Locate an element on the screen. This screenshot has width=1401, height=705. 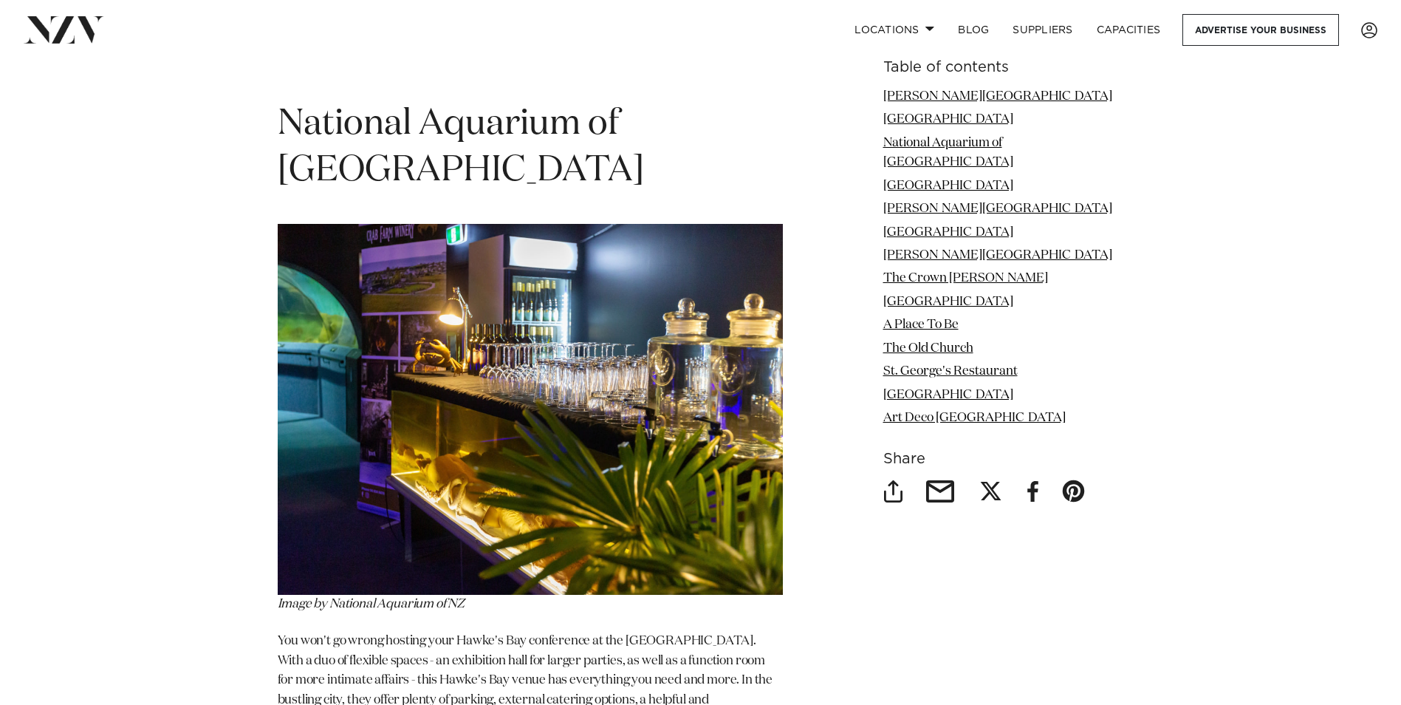
a: SUPPLIERS is located at coordinates (1042, 30).